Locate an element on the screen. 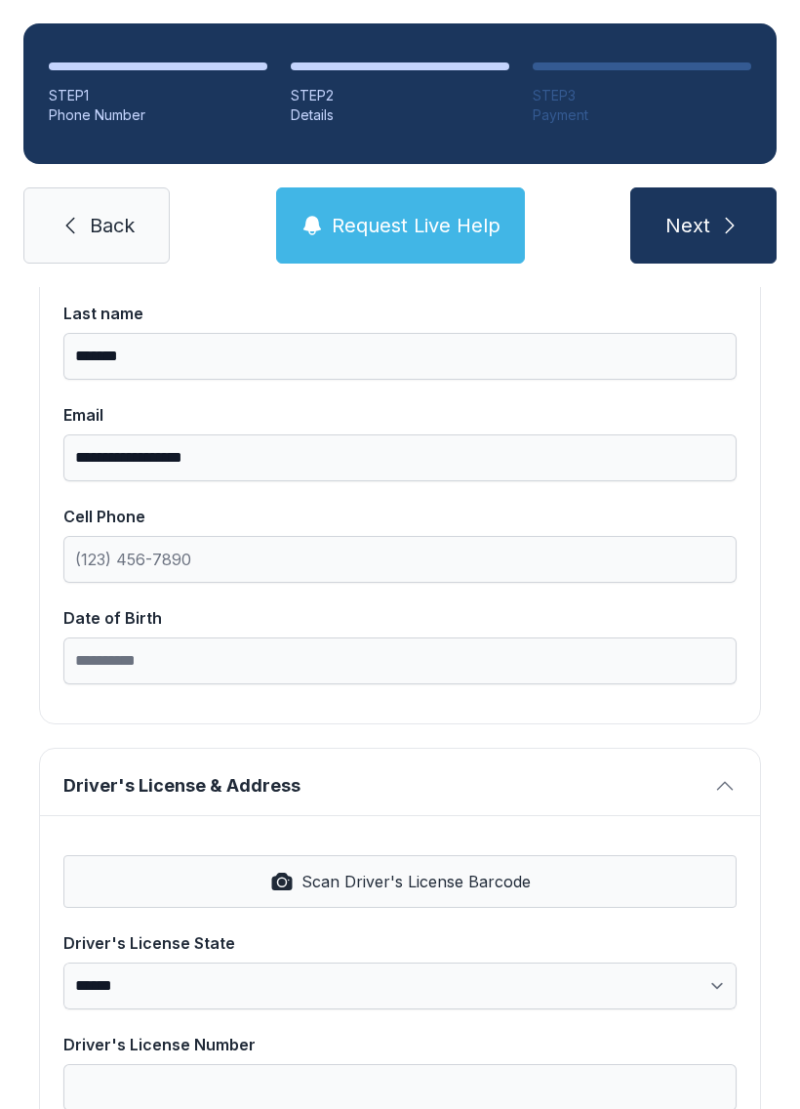 This screenshot has width=800, height=1109. div: STEP 3 is located at coordinates (642, 96).